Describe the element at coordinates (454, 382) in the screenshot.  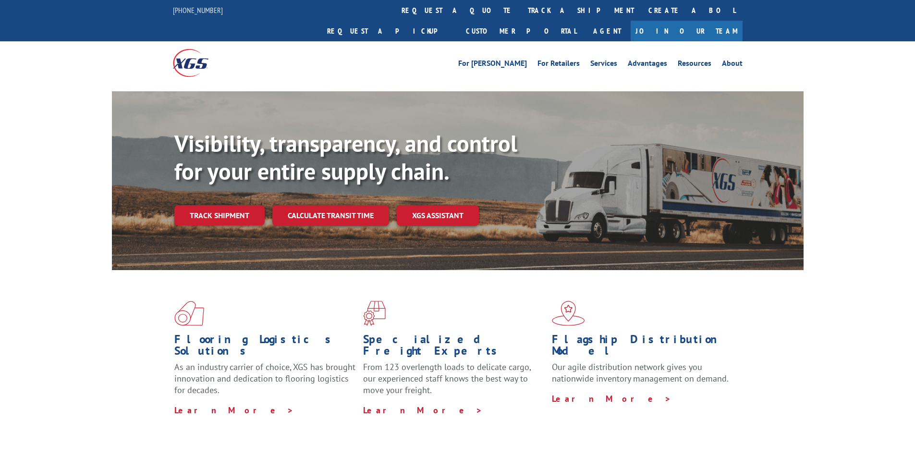
I see `p: From 123 overlength loads to delicate cargo, our experienced staff knows the best way to move you...` at that location.